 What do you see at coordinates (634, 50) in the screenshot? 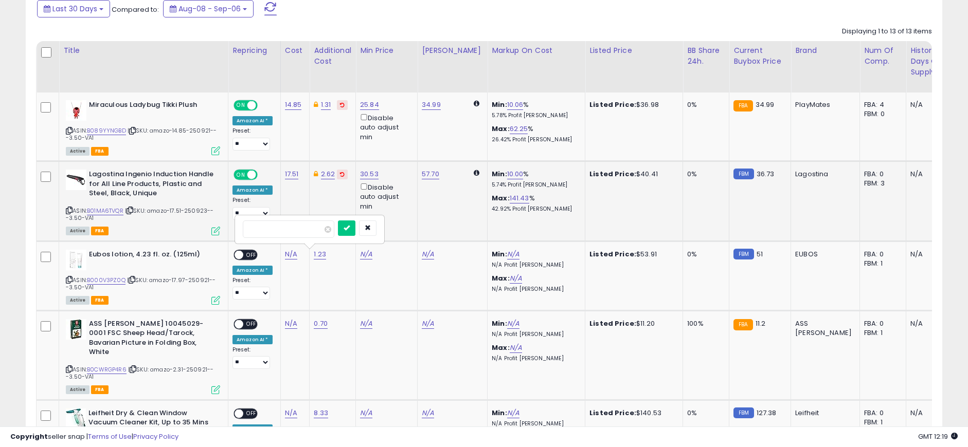
I see `div: Listed Price` at bounding box center [634, 50].